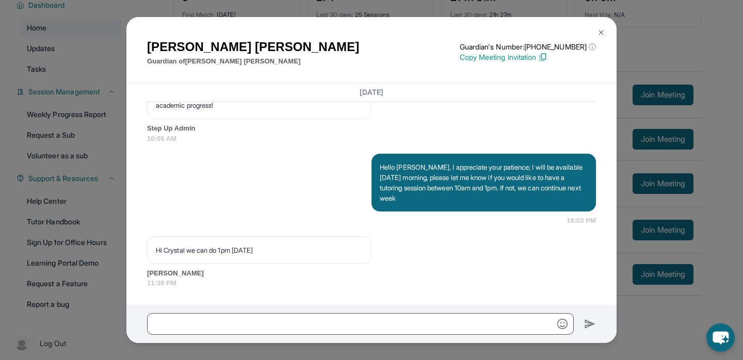 Image resolution: width=743 pixels, height=360 pixels. Describe the element at coordinates (543, 57) in the screenshot. I see `img: Copy Icon` at that location.